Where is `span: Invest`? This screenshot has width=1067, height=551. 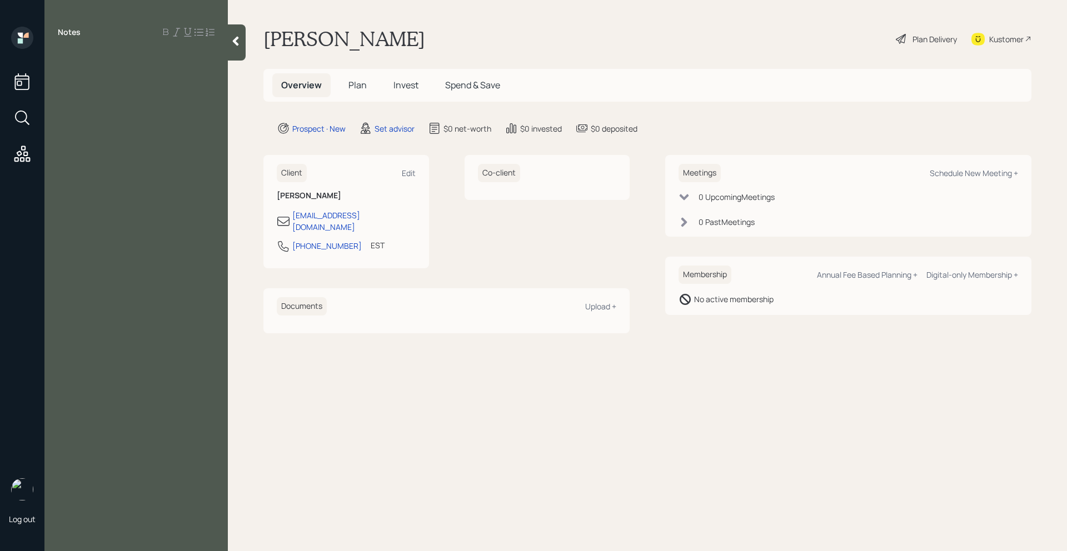
span: Invest is located at coordinates (406, 85).